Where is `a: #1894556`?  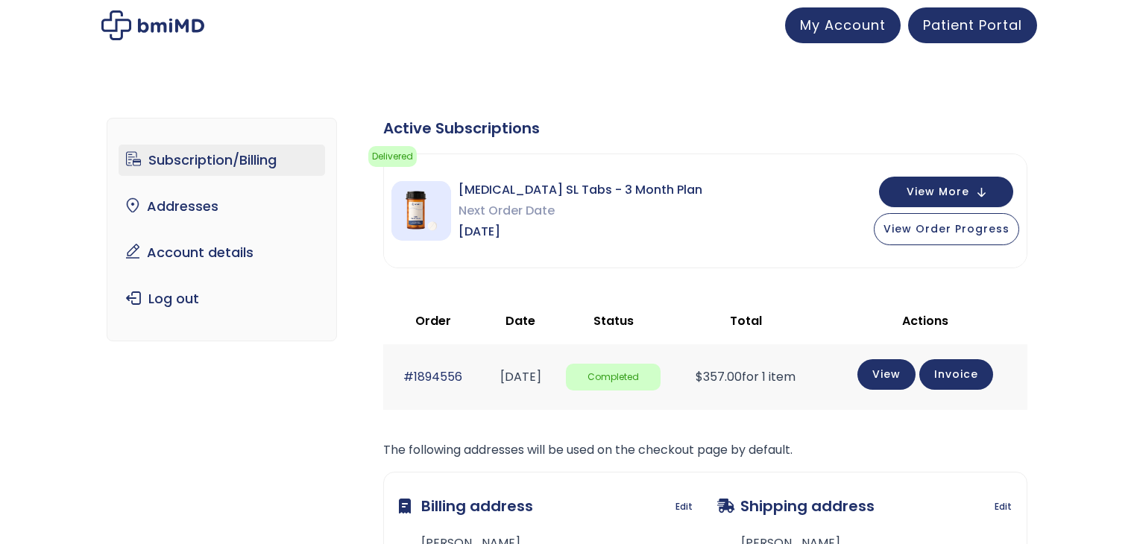 a: #1894556 is located at coordinates (433, 377).